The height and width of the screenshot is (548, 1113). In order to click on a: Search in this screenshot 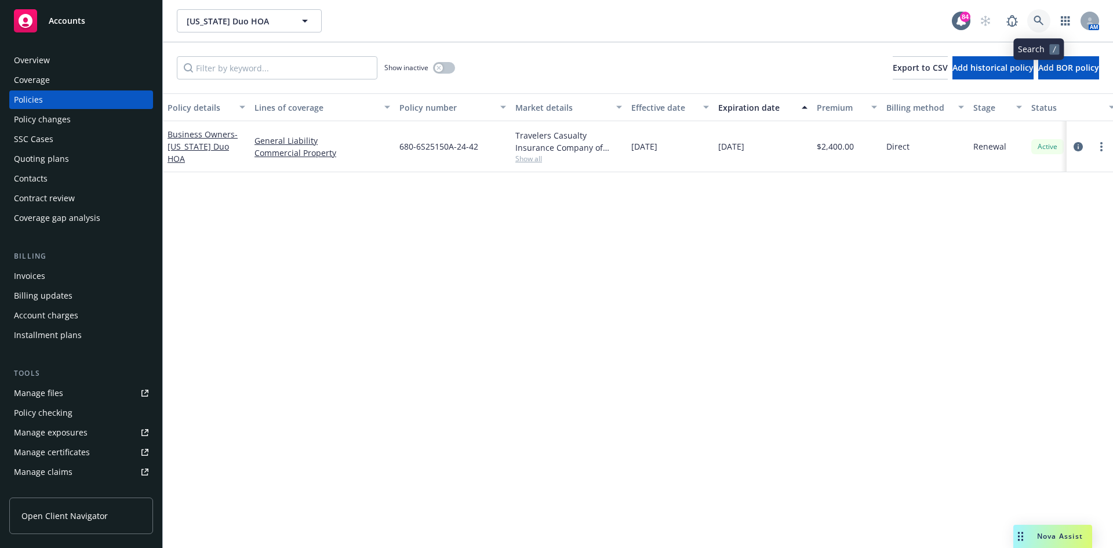, I will do `click(1039, 21)`.